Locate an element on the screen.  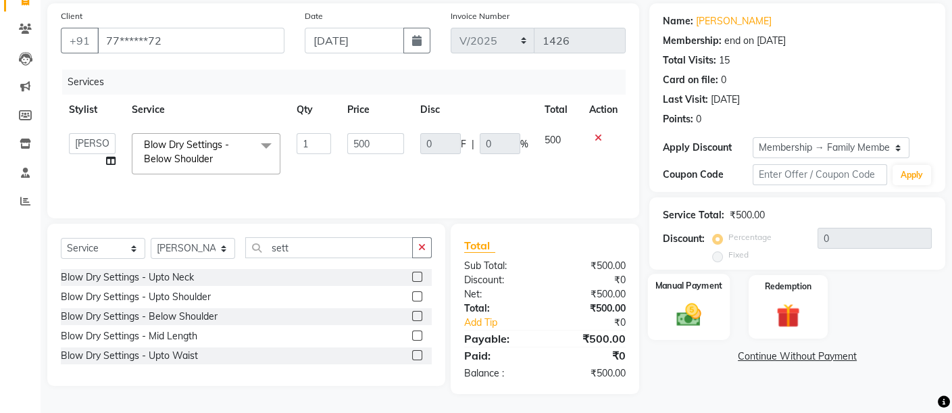
button: Apply is located at coordinates (912, 175).